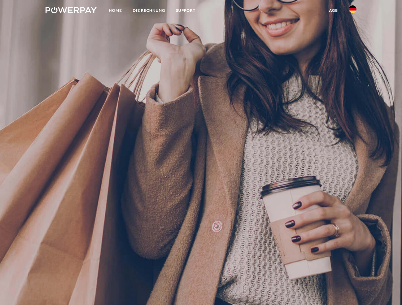 This screenshot has width=402, height=305. Describe the element at coordinates (333, 10) in the screenshot. I see `a: agb` at that location.